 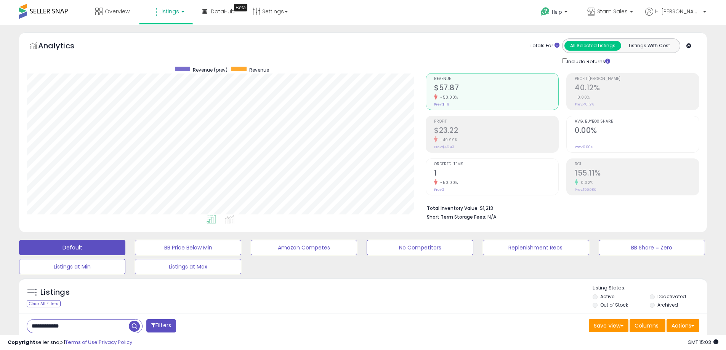 I want to click on button: Replenishment Recs., so click(x=536, y=248).